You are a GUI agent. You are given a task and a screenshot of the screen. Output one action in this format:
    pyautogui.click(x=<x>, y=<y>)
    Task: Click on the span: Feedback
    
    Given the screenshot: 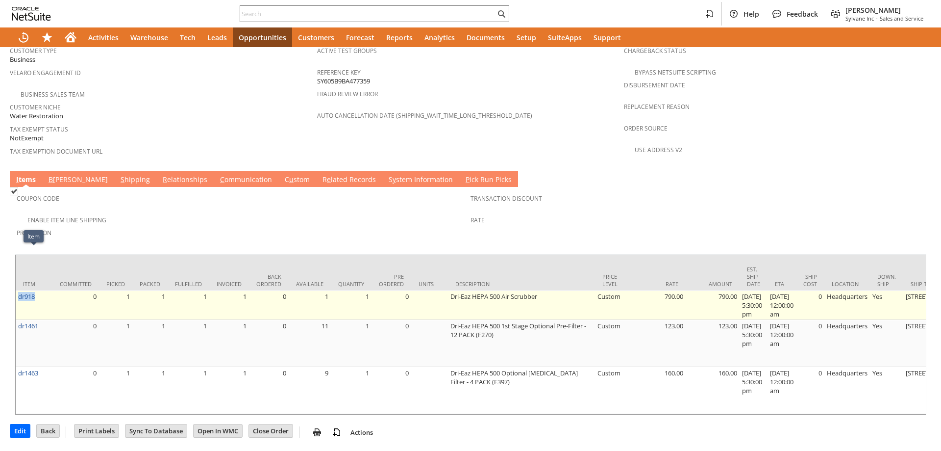 What is the action you would take?
    pyautogui.click(x=803, y=14)
    